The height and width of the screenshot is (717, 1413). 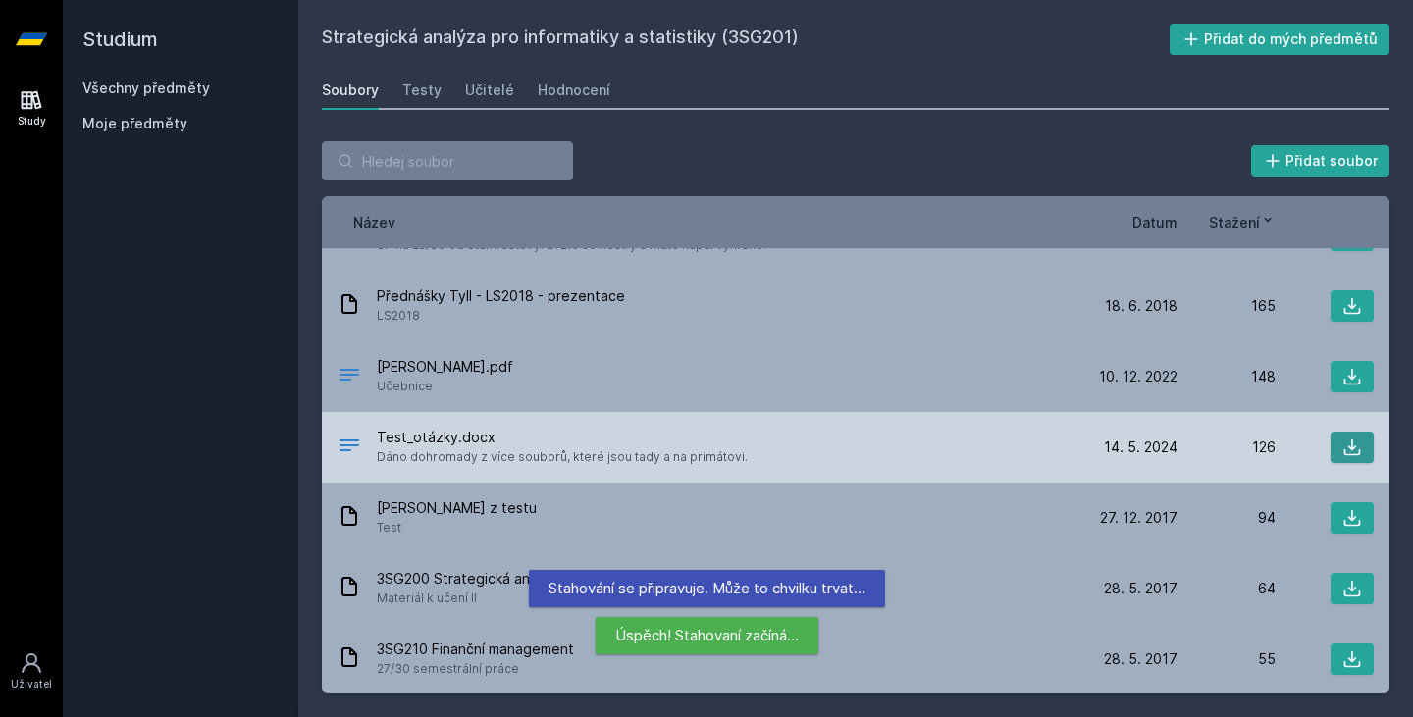 What do you see at coordinates (31, 108) in the screenshot?
I see `a: Study` at bounding box center [31, 108].